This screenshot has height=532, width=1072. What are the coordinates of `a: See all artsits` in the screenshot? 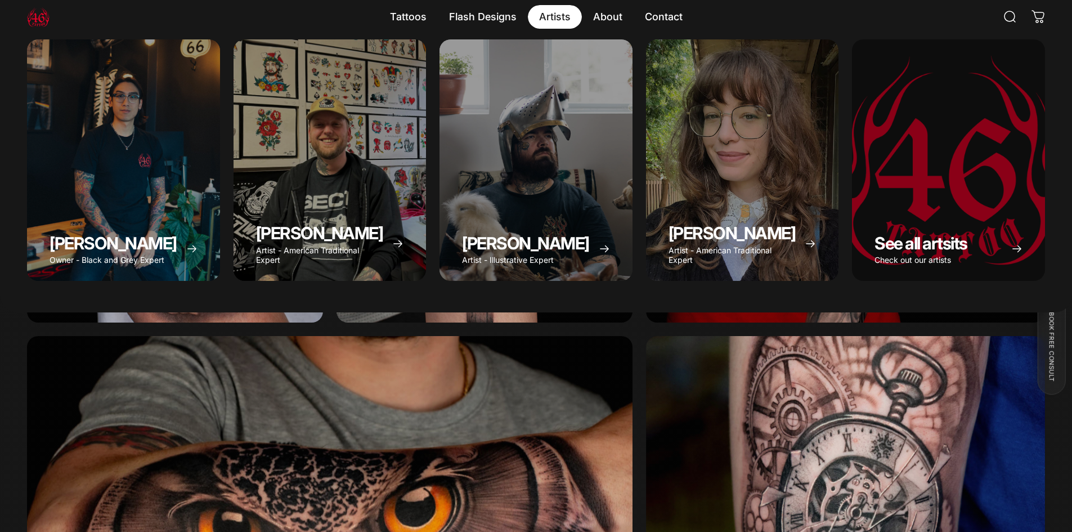 It's located at (948, 160).